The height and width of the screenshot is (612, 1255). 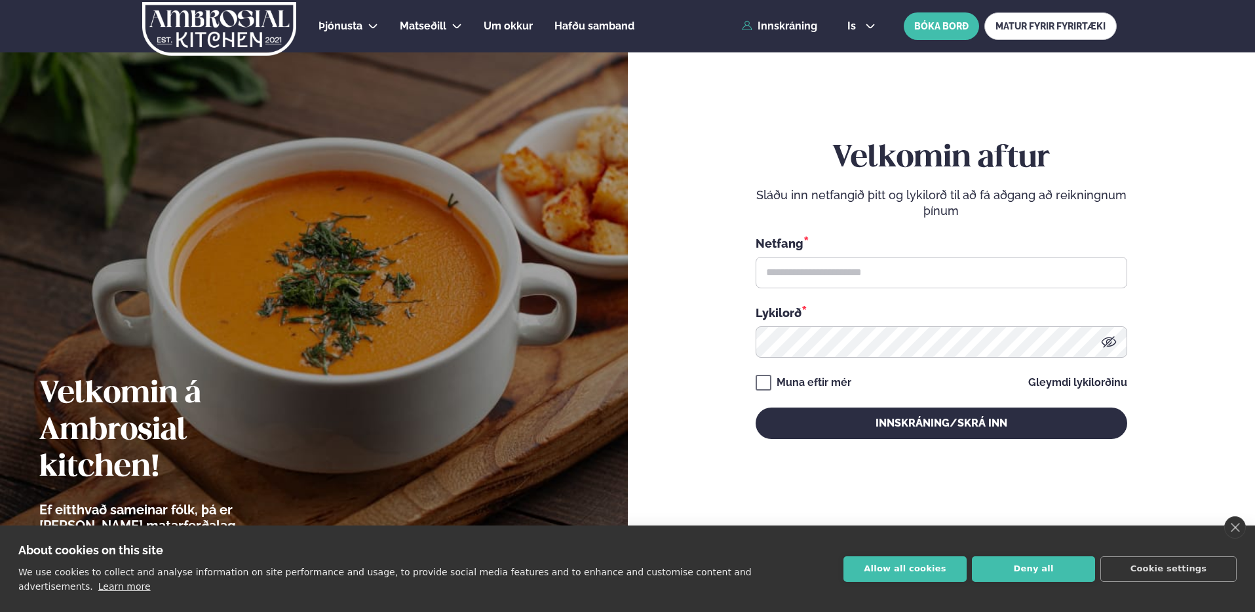 I want to click on button: Deny all, so click(x=1033, y=569).